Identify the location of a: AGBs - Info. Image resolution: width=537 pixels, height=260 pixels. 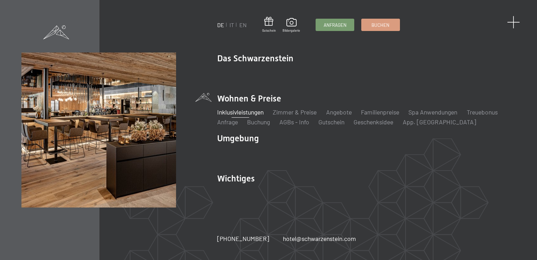
(294, 122).